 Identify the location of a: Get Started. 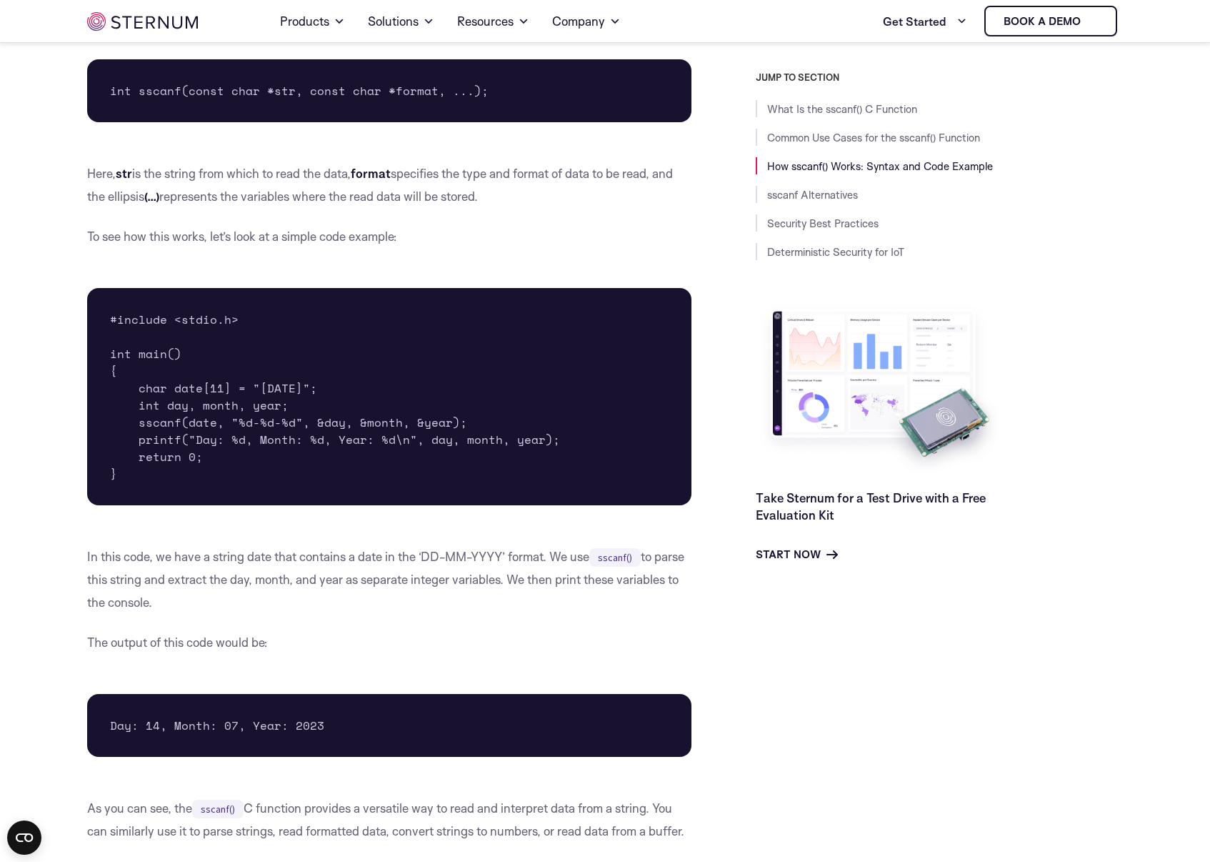
(925, 21).